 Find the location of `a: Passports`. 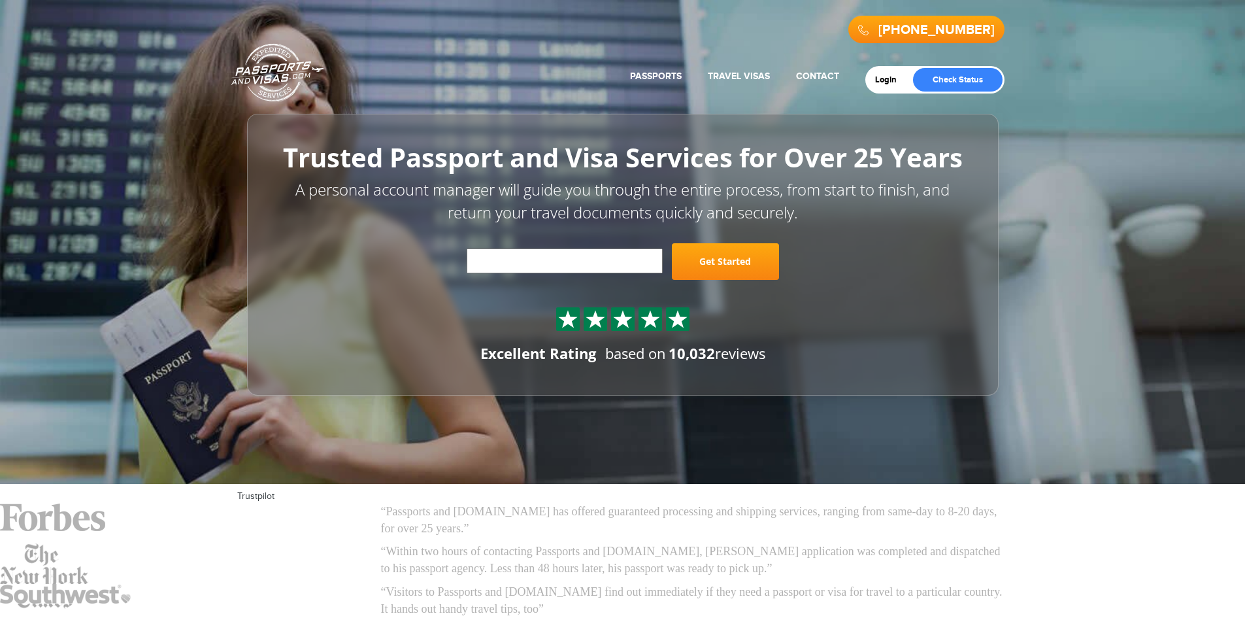

a: Passports is located at coordinates (656, 76).